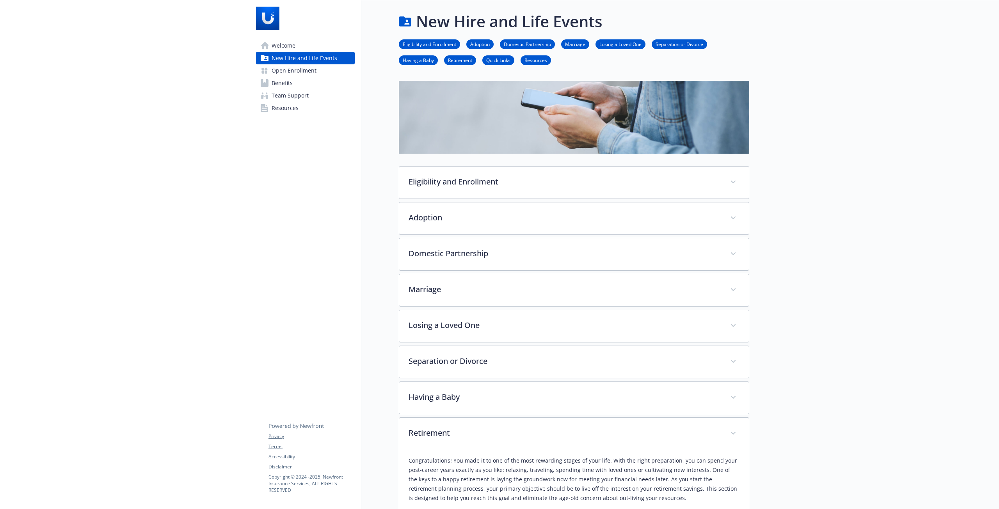 Image resolution: width=999 pixels, height=509 pixels. I want to click on h1: New Hire and Life Events, so click(509, 21).